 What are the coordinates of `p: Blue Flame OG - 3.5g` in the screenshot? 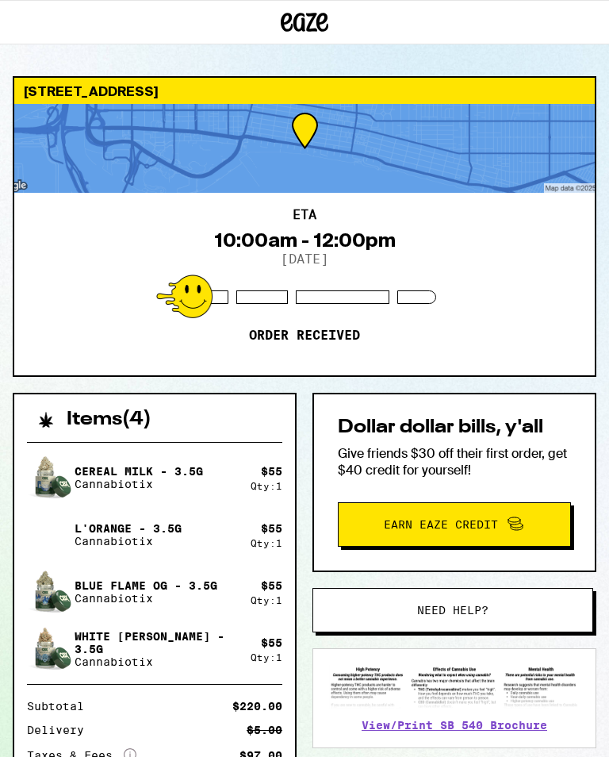 It's located at (146, 585).